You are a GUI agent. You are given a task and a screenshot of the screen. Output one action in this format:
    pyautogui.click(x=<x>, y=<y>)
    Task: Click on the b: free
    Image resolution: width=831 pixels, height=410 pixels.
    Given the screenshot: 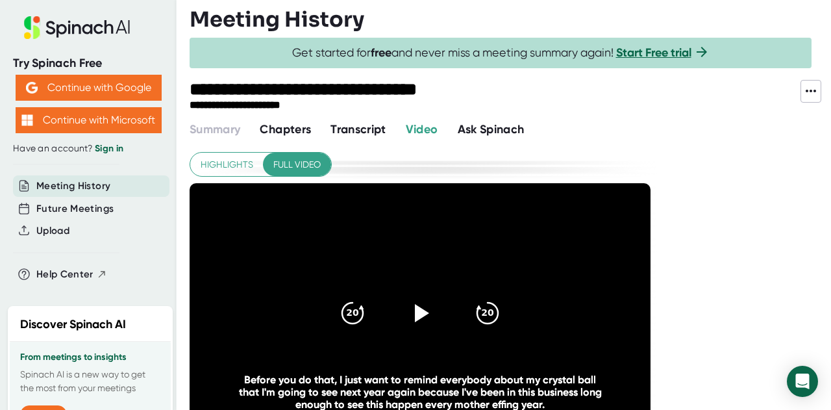 What is the action you would take?
    pyautogui.click(x=381, y=53)
    